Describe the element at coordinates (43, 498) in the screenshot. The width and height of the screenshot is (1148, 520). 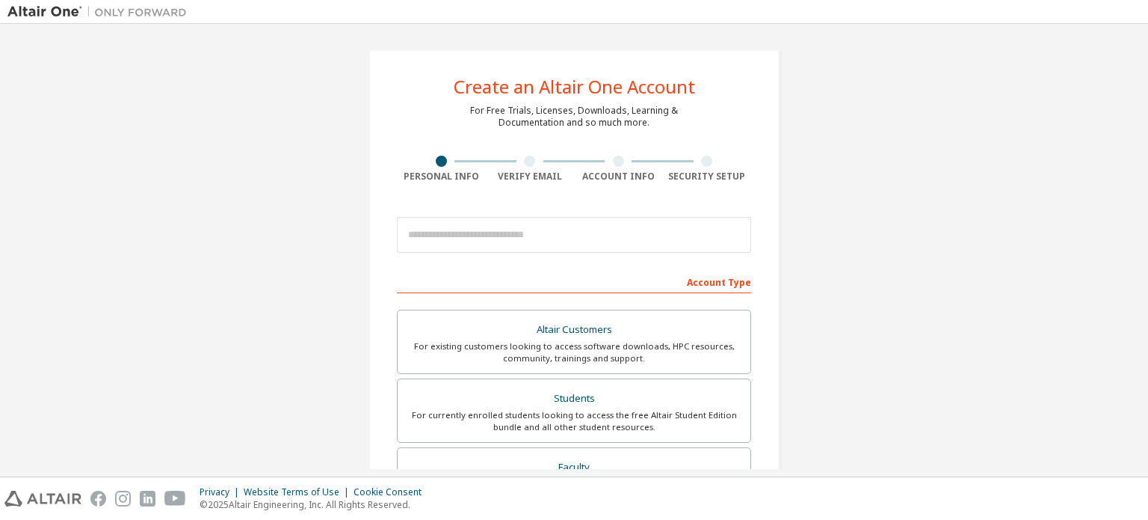
I see `img: altair_logo.svg` at that location.